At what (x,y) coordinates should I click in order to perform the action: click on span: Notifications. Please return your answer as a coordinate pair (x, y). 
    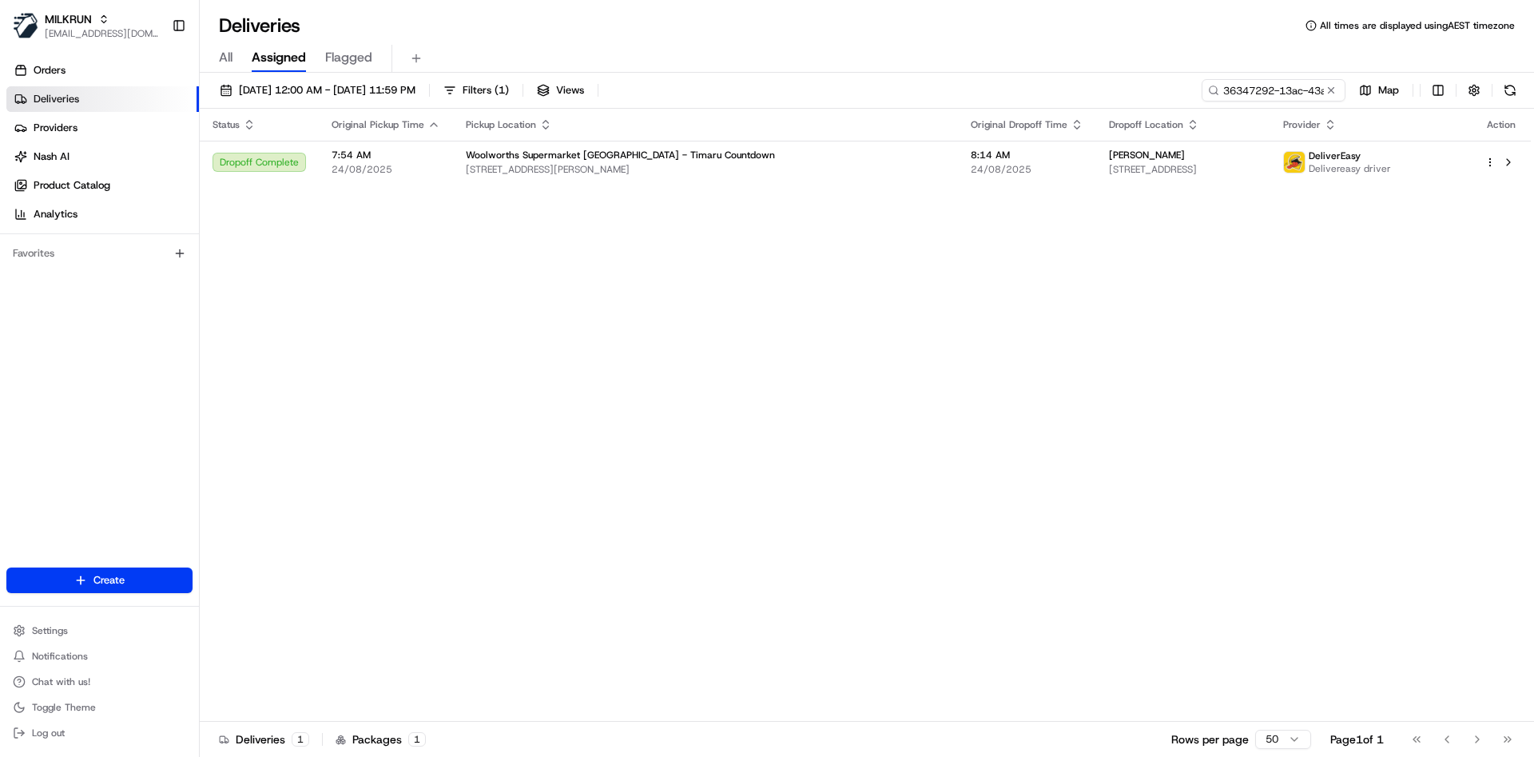
    Looking at the image, I should click on (60, 656).